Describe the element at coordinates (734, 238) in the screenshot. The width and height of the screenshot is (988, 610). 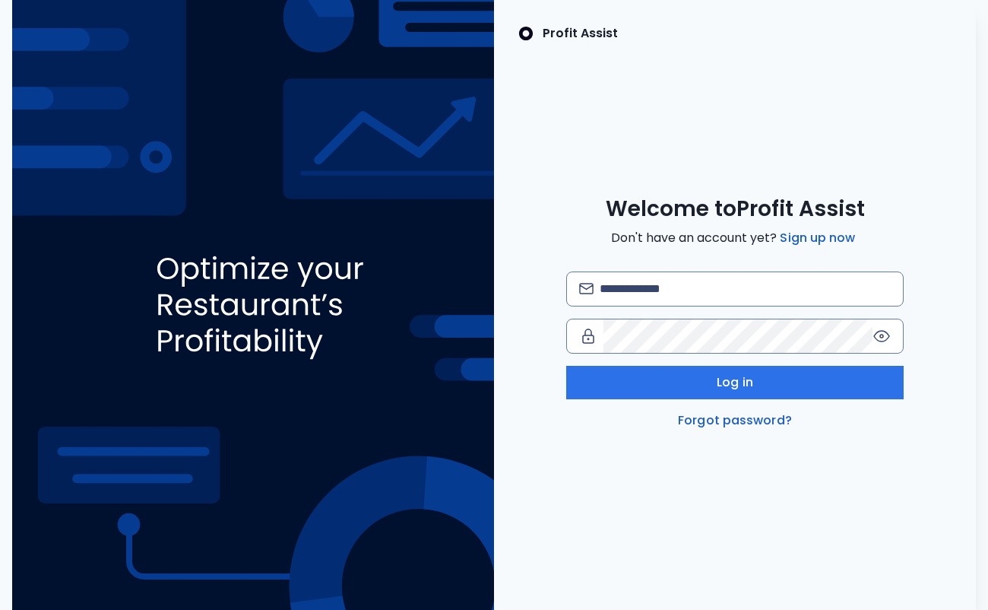
I see `span: Don't have an account yet?` at that location.